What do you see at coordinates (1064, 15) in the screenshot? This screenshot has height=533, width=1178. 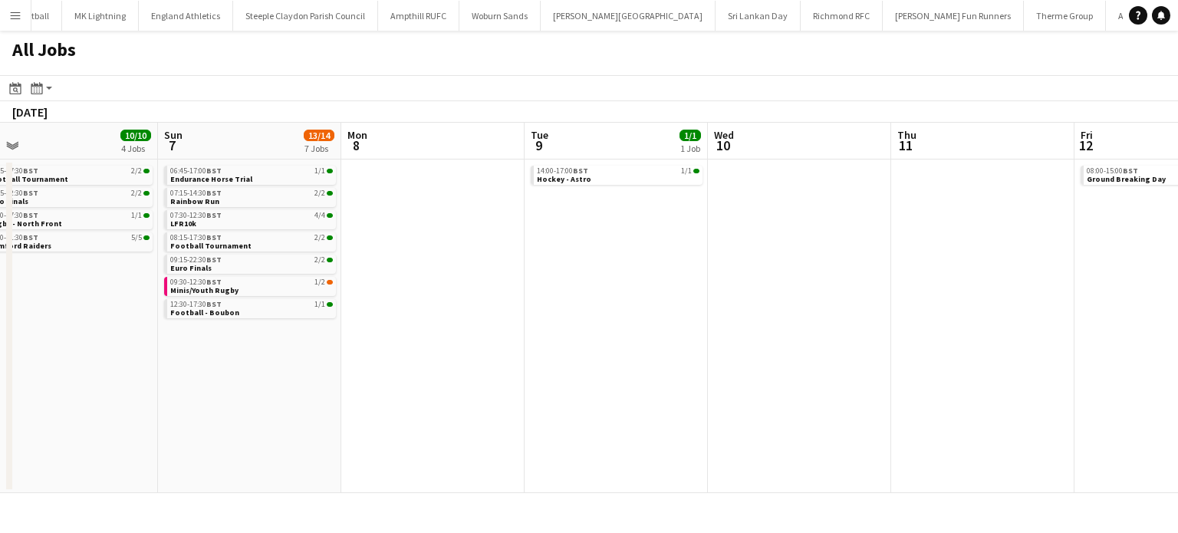 I see `button: Therme Group` at bounding box center [1064, 15].